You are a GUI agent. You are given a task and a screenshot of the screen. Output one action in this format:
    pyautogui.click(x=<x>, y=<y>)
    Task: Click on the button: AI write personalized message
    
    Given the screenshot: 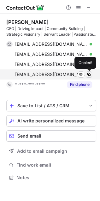 What is the action you would take?
    pyautogui.click(x=51, y=121)
    